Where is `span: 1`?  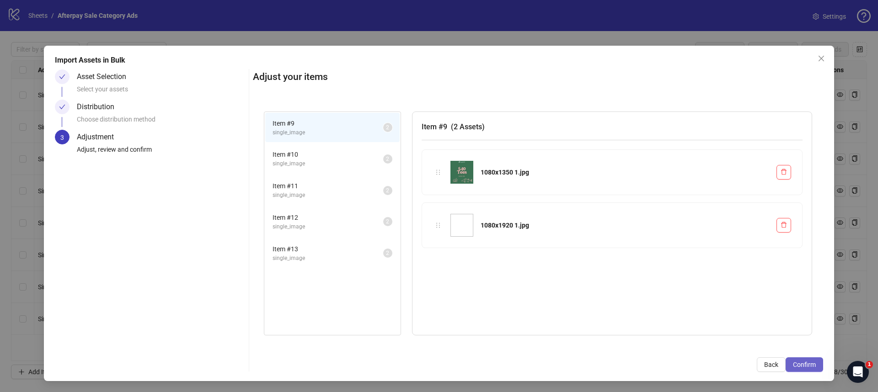 span: 1 is located at coordinates (870, 365).